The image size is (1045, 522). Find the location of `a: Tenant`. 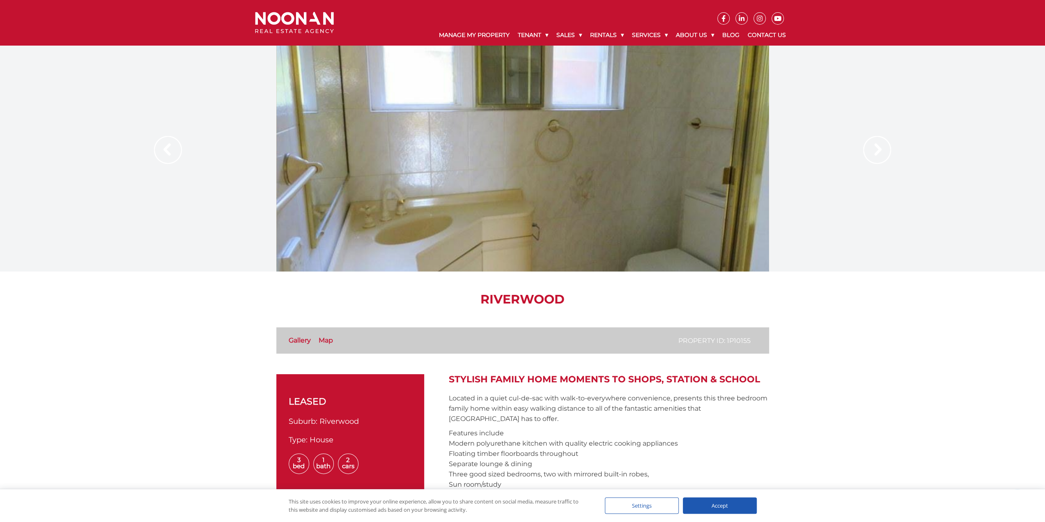

a: Tenant is located at coordinates (533, 35).